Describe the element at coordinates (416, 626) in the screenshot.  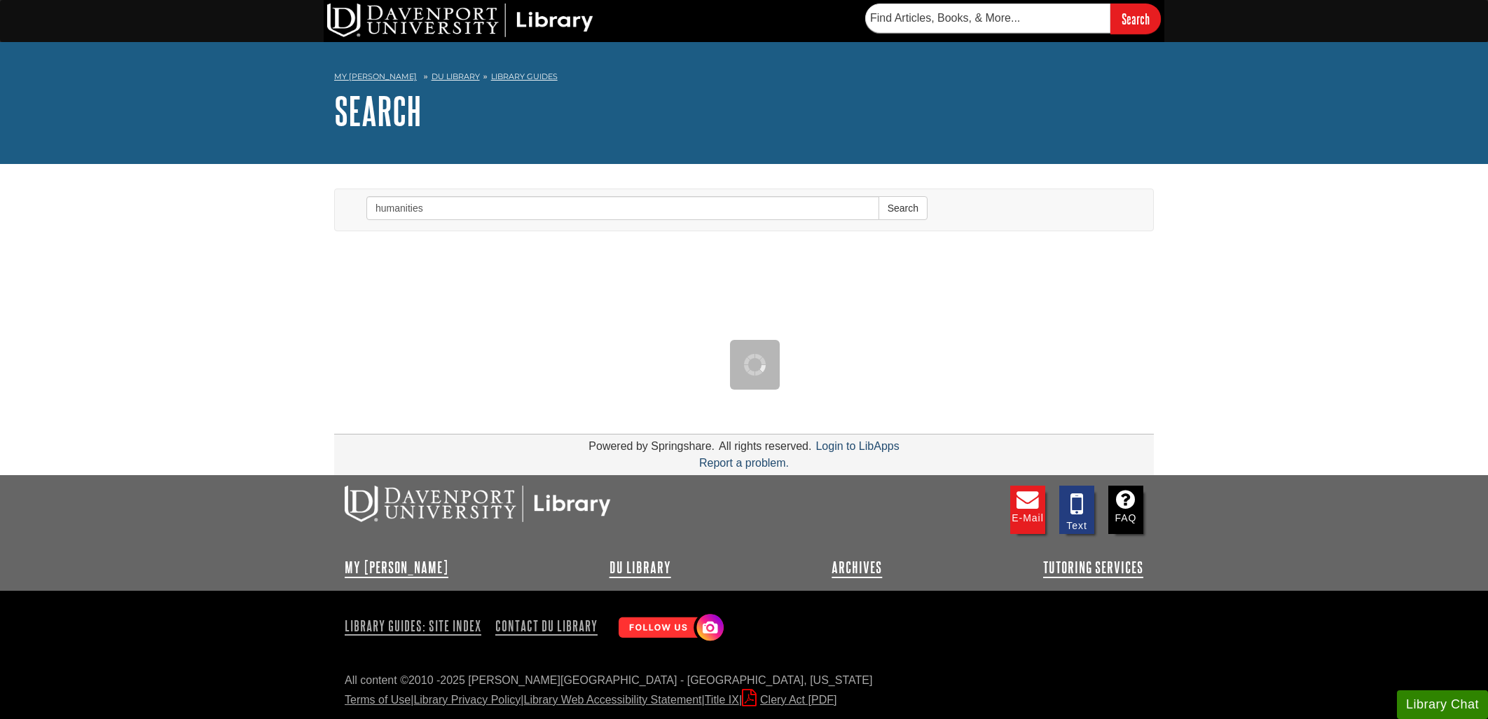
I see `a: Library Guides: Site Index` at that location.